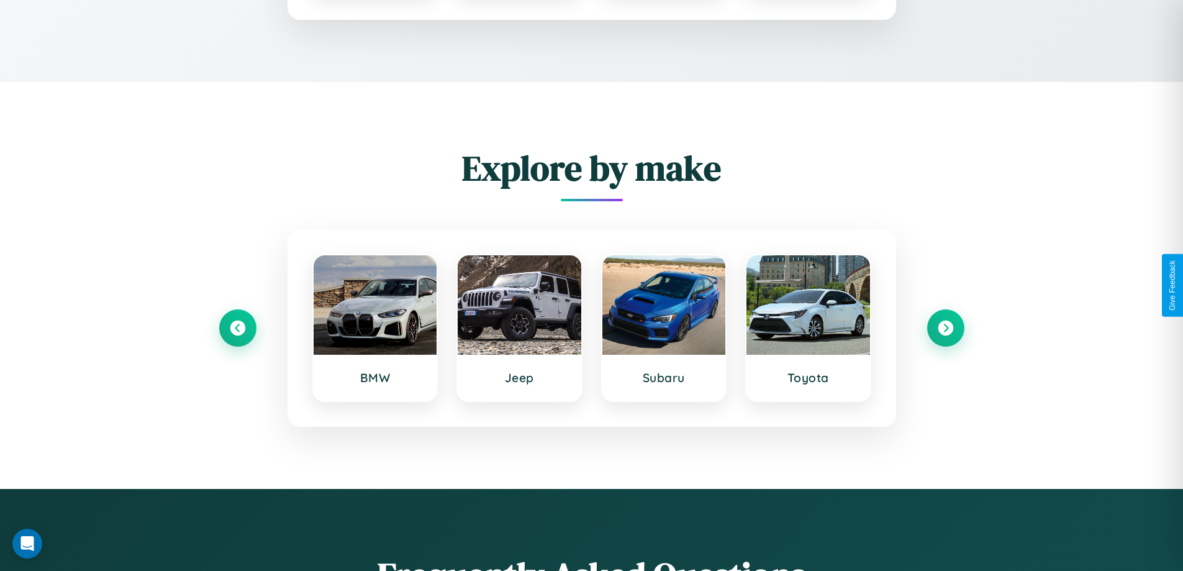 Image resolution: width=1183 pixels, height=571 pixels. Describe the element at coordinates (1173, 285) in the screenshot. I see `div: Give Feedback` at that location.